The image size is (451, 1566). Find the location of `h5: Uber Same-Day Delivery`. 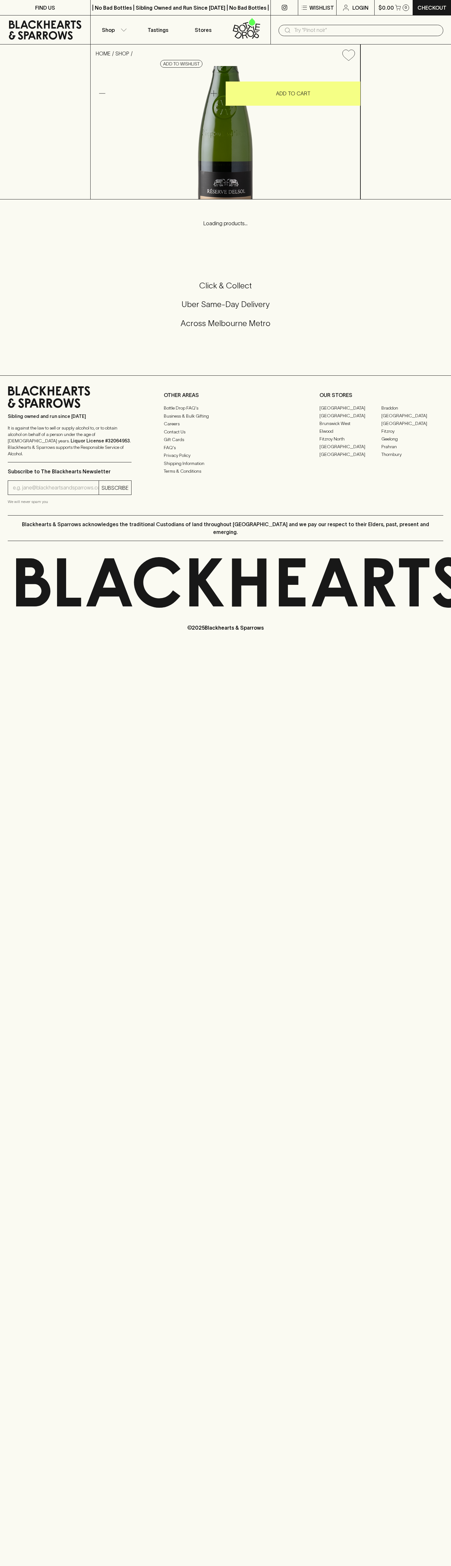

h5: Uber Same-Day Delivery is located at coordinates (225, 304).